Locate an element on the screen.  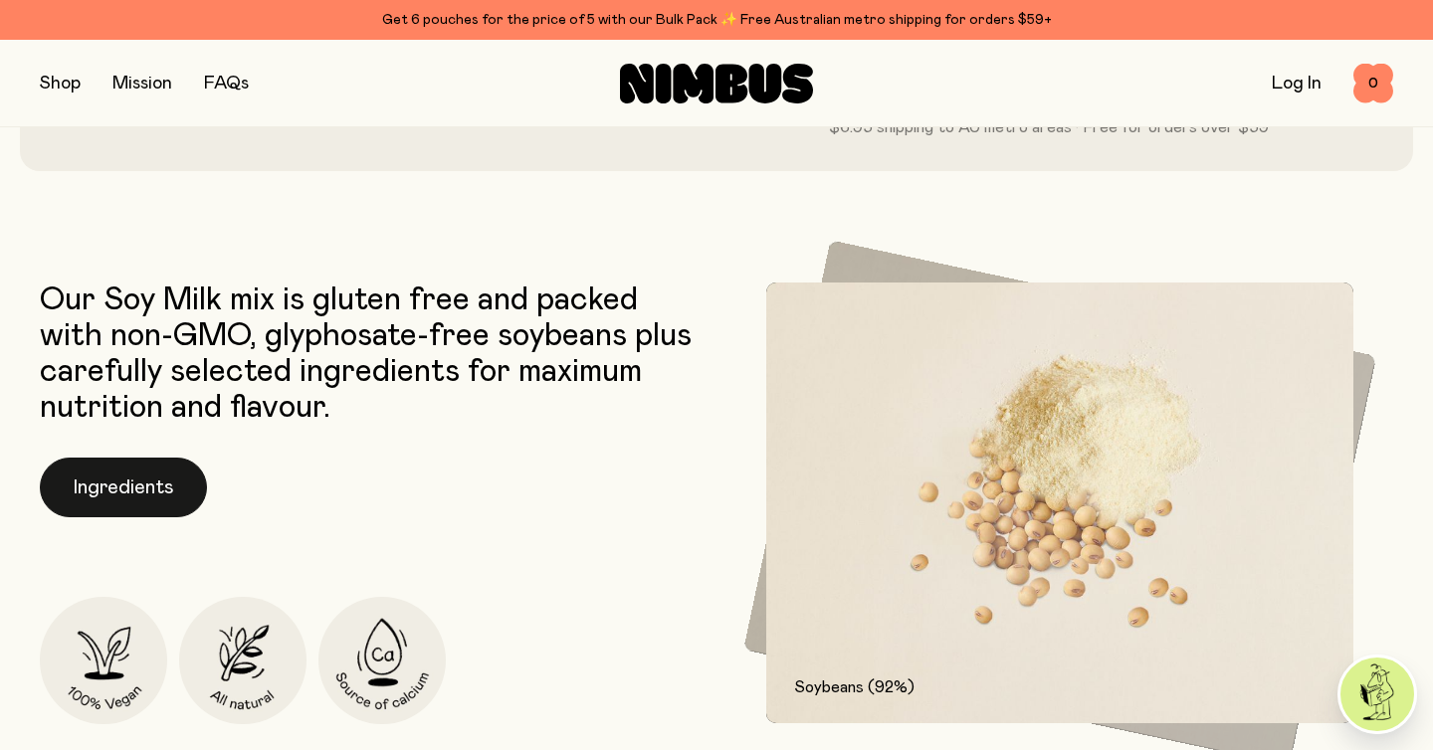
img: agent is located at coordinates (1377, 695).